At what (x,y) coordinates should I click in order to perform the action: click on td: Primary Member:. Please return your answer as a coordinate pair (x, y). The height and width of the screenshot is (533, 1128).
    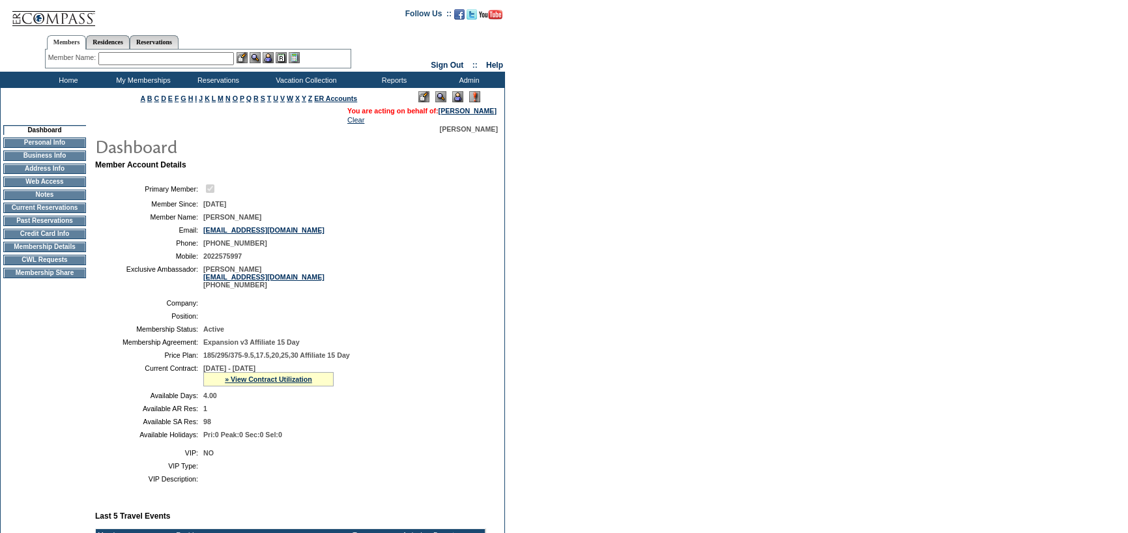
    Looking at the image, I should click on (149, 188).